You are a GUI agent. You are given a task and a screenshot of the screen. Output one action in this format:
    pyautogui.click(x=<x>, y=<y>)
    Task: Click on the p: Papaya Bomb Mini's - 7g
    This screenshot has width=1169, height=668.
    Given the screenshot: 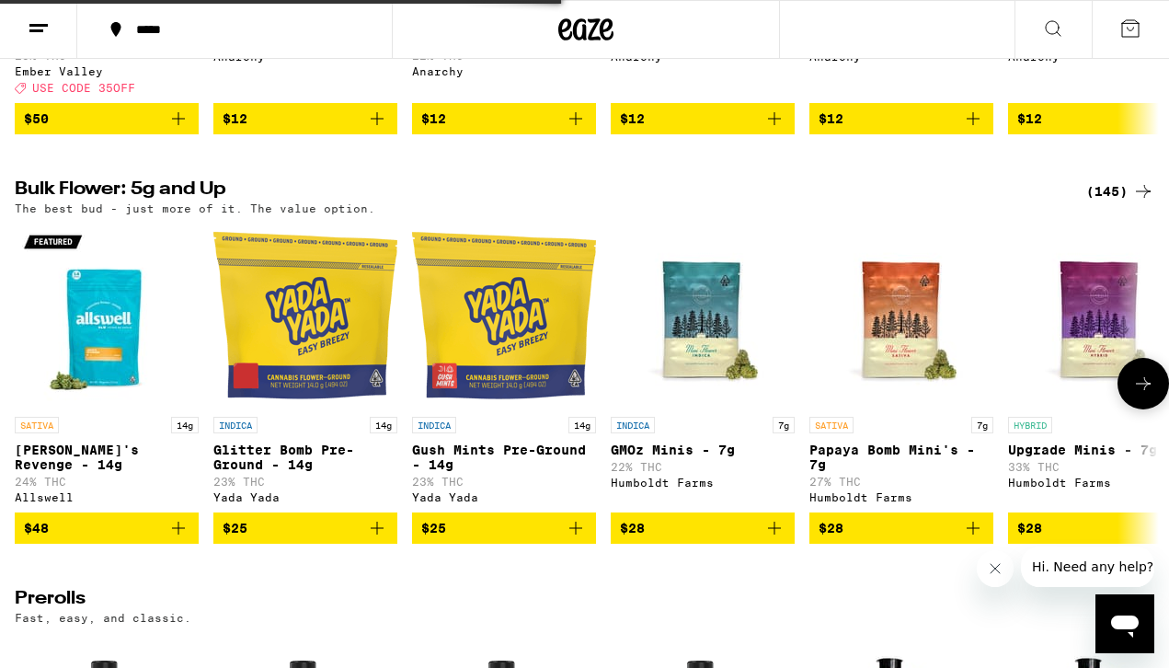 What is the action you would take?
    pyautogui.click(x=901, y=457)
    